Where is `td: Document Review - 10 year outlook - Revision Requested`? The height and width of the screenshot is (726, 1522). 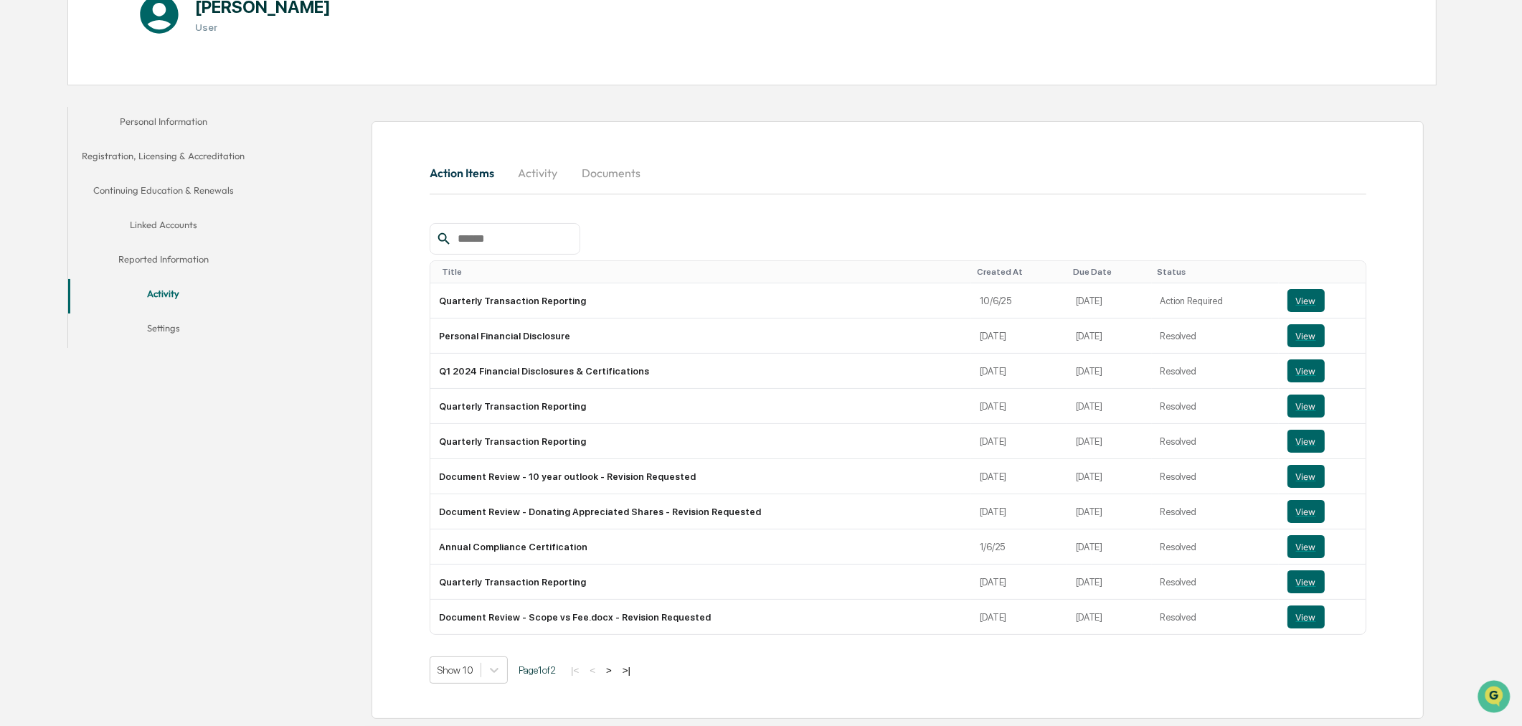
td: Document Review - 10 year outlook - Revision Requested is located at coordinates (701, 476).